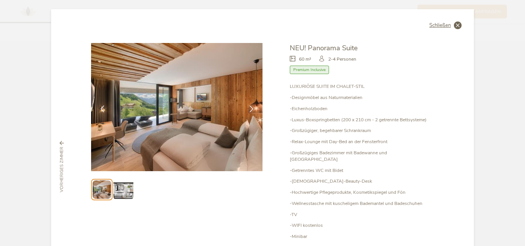 The height and width of the screenshot is (246, 525). I want to click on p: -Eichenholzboden, so click(362, 109).